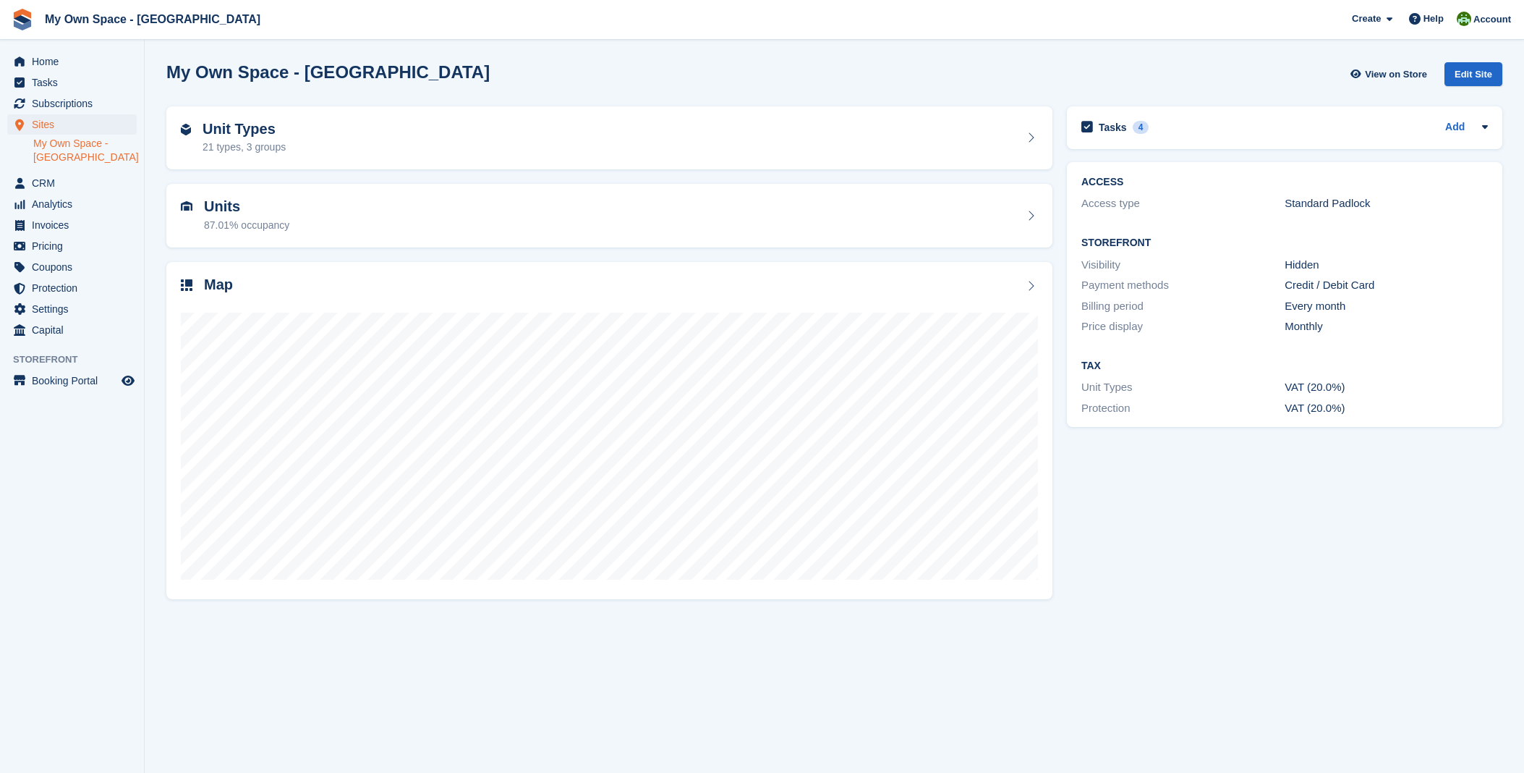 Image resolution: width=1524 pixels, height=773 pixels. I want to click on span: View on Store, so click(1396, 75).